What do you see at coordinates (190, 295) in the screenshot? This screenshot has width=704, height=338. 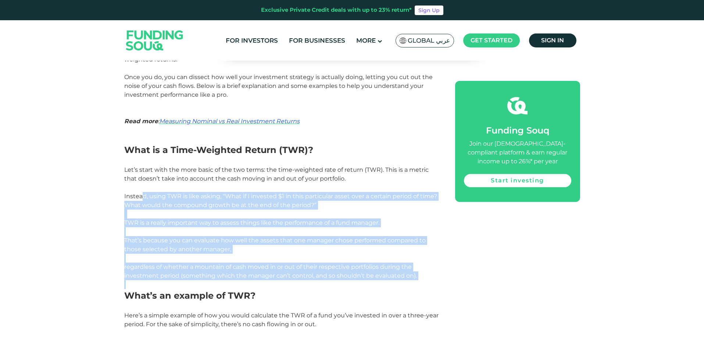 I see `span: What’s an example of TWR?` at bounding box center [190, 295].